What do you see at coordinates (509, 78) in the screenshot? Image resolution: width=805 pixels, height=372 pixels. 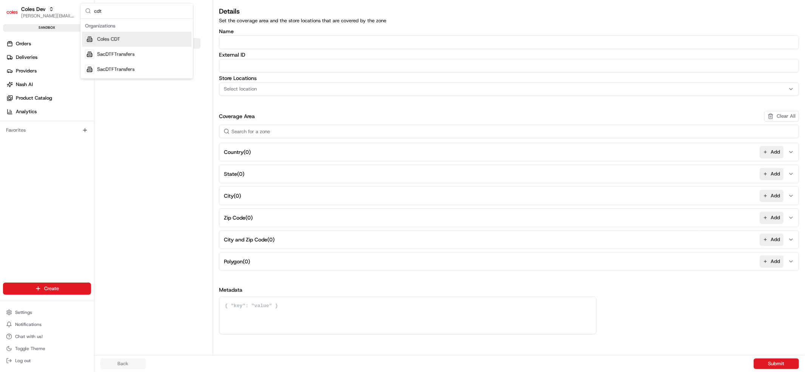 I see `label: Store Locations` at bounding box center [509, 78].